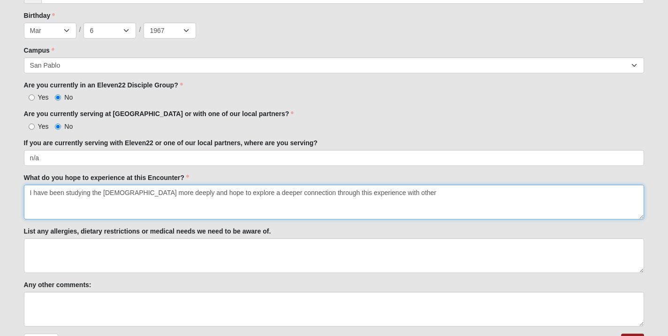 The width and height of the screenshot is (668, 336). Describe the element at coordinates (107, 177) in the screenshot. I see `label: What do you hope to experience at this Encounter?` at that location.